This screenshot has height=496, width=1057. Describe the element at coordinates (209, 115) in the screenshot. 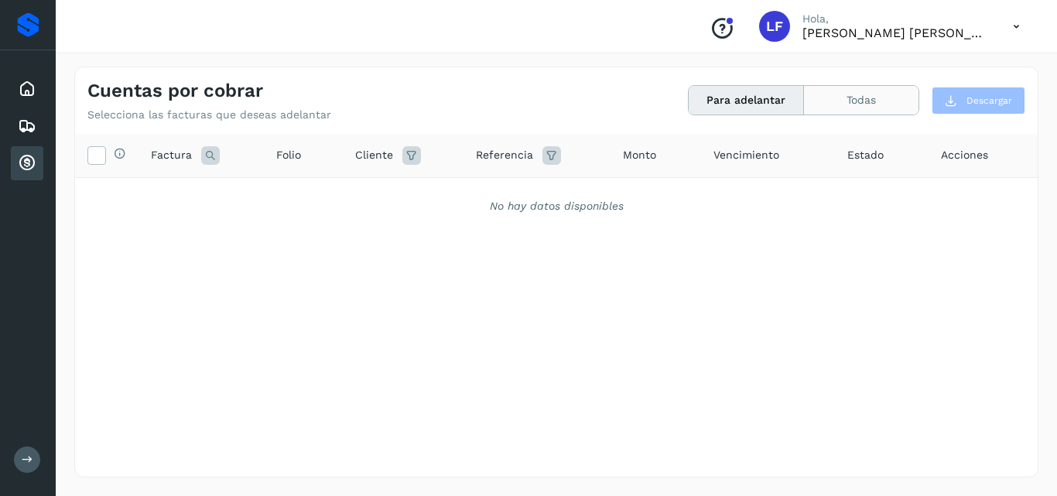

I see `p: Selecciona las facturas que deseas adelantar` at that location.